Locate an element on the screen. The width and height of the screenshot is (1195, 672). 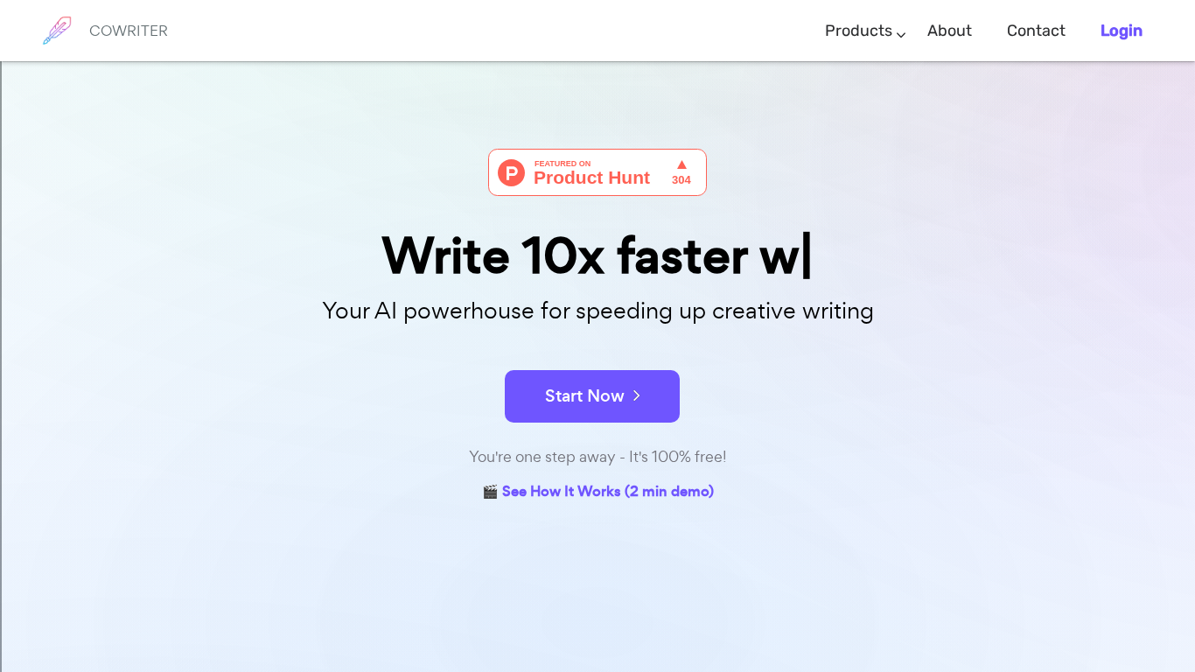
div: Delete is located at coordinates (597, 62).